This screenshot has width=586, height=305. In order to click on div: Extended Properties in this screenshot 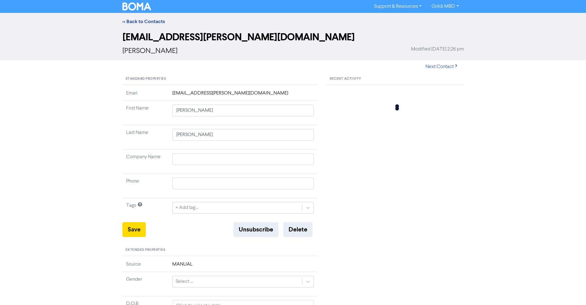, I will do `click(220, 250)`.